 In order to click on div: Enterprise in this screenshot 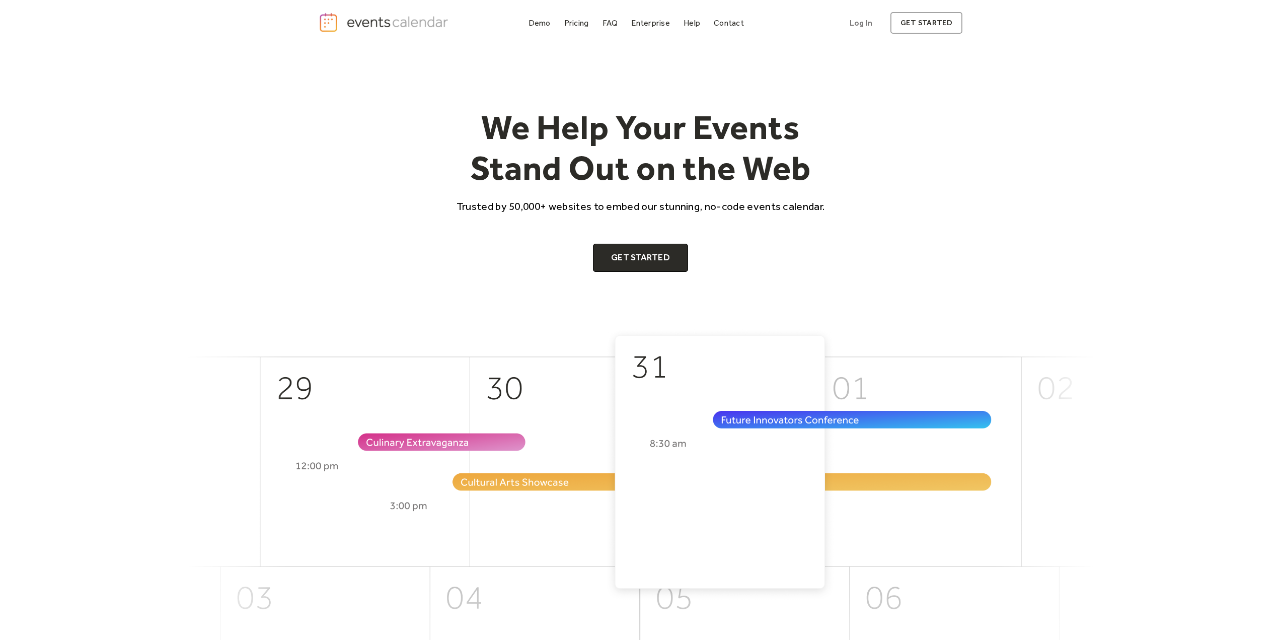, I will do `click(650, 23)`.